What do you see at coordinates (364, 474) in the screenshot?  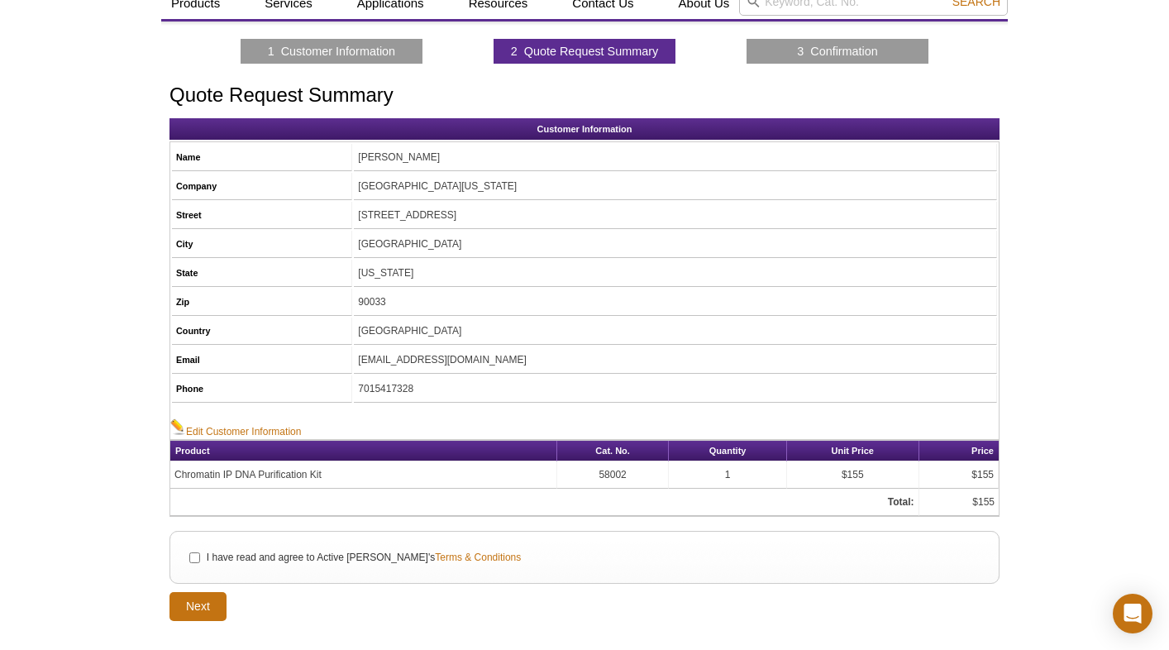 I see `td: Chromatin IP DNA Purification Kit` at bounding box center [364, 474].